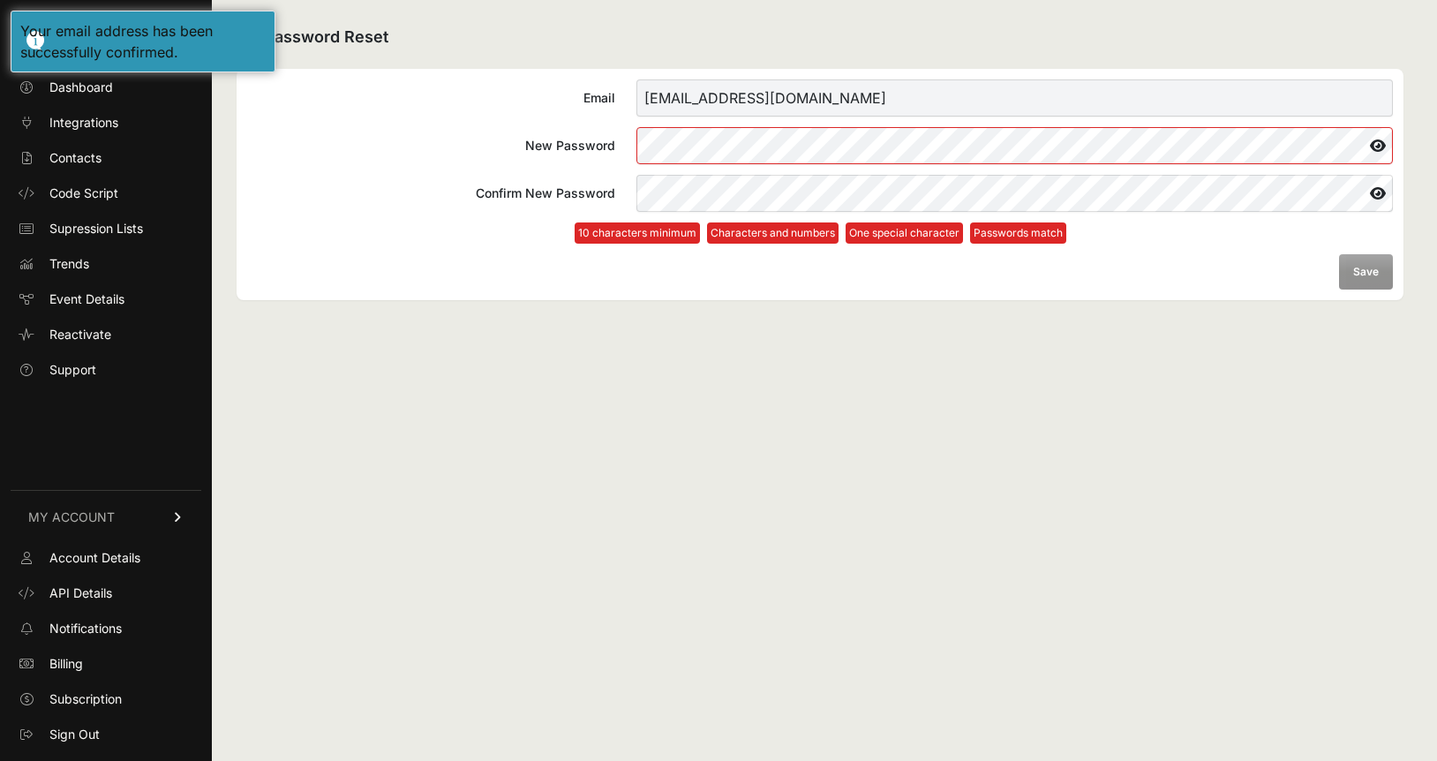 The image size is (1437, 761). I want to click on span: API Details, so click(80, 593).